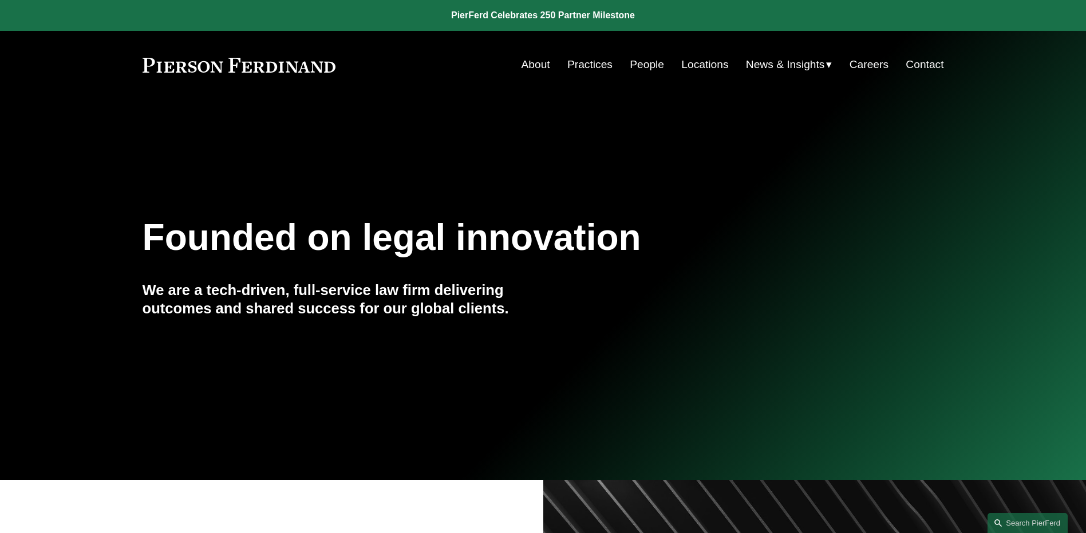 This screenshot has height=533, width=1086. What do you see at coordinates (590, 65) in the screenshot?
I see `a: Practices` at bounding box center [590, 65].